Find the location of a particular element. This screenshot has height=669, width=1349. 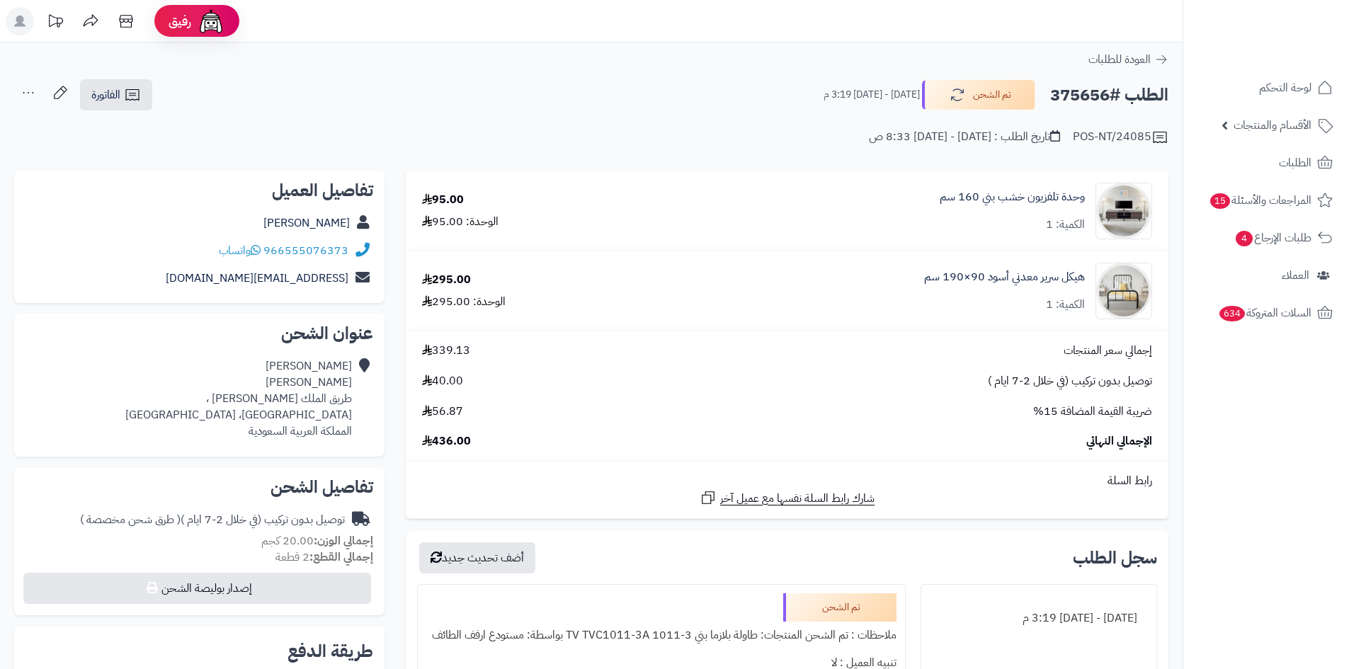

strong: إجمالي القطع: is located at coordinates (341, 557).